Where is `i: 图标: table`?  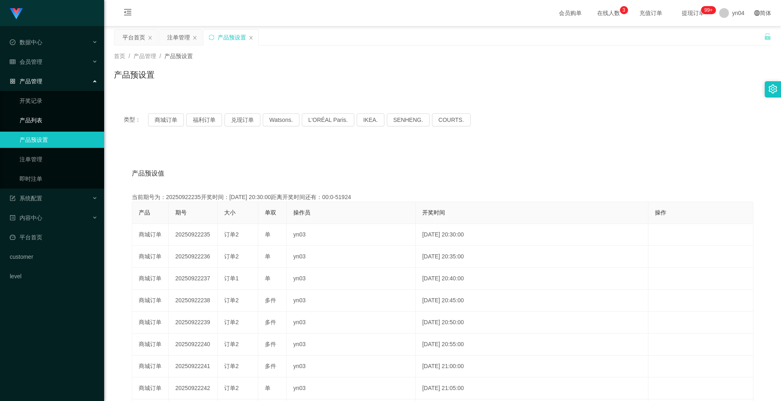 i: 图标: table is located at coordinates (13, 62).